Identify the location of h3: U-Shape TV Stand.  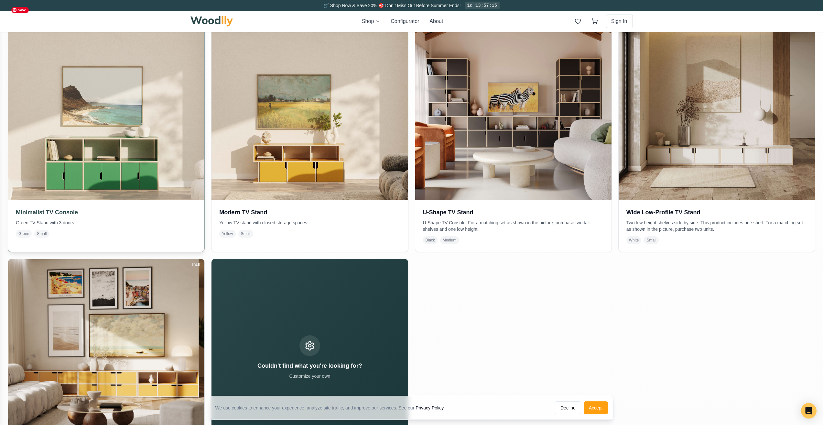
(513, 212).